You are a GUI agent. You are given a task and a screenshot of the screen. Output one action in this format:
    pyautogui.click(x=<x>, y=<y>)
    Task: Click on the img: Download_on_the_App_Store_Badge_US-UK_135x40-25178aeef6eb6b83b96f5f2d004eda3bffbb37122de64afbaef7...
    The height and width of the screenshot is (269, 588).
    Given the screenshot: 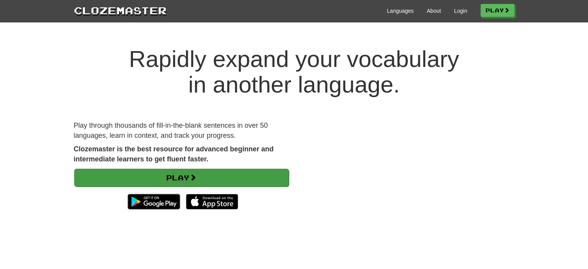 What is the action you would take?
    pyautogui.click(x=212, y=201)
    